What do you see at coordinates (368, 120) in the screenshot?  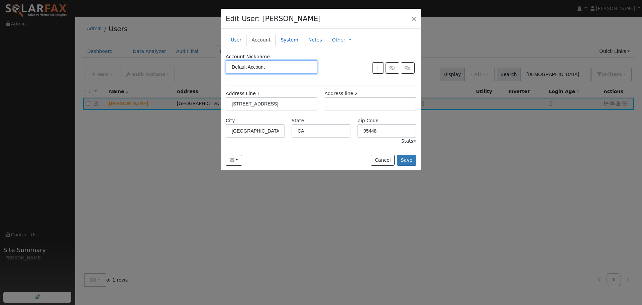 I see `label: Zip Code` at bounding box center [368, 120].